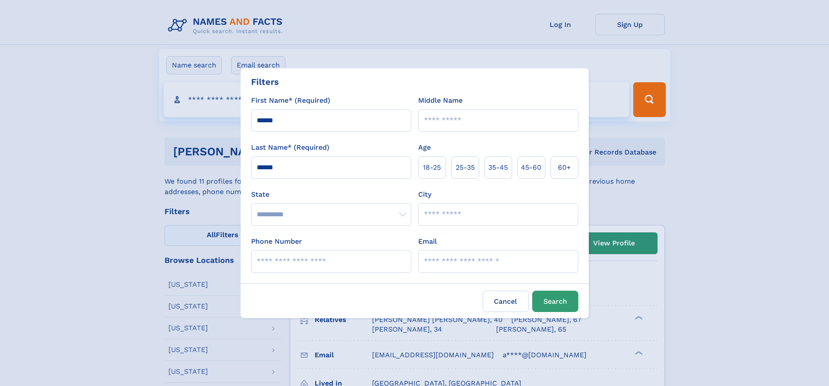 The width and height of the screenshot is (829, 386). I want to click on button: Search, so click(556, 301).